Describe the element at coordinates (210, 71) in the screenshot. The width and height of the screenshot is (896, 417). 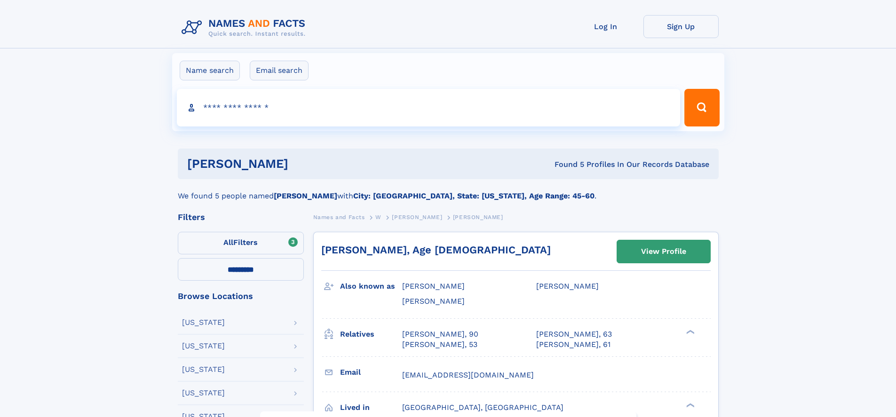
I see `label: Name search` at that location.